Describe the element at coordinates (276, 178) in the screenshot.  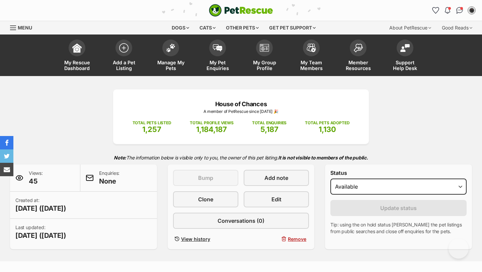
I see `span: Add note` at that location.